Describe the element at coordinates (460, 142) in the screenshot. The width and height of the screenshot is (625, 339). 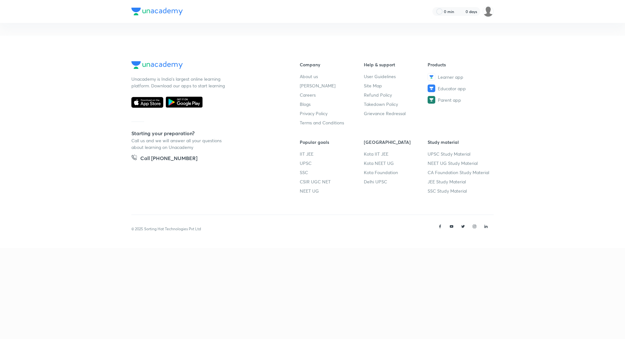
I see `h6: Study material` at that location.